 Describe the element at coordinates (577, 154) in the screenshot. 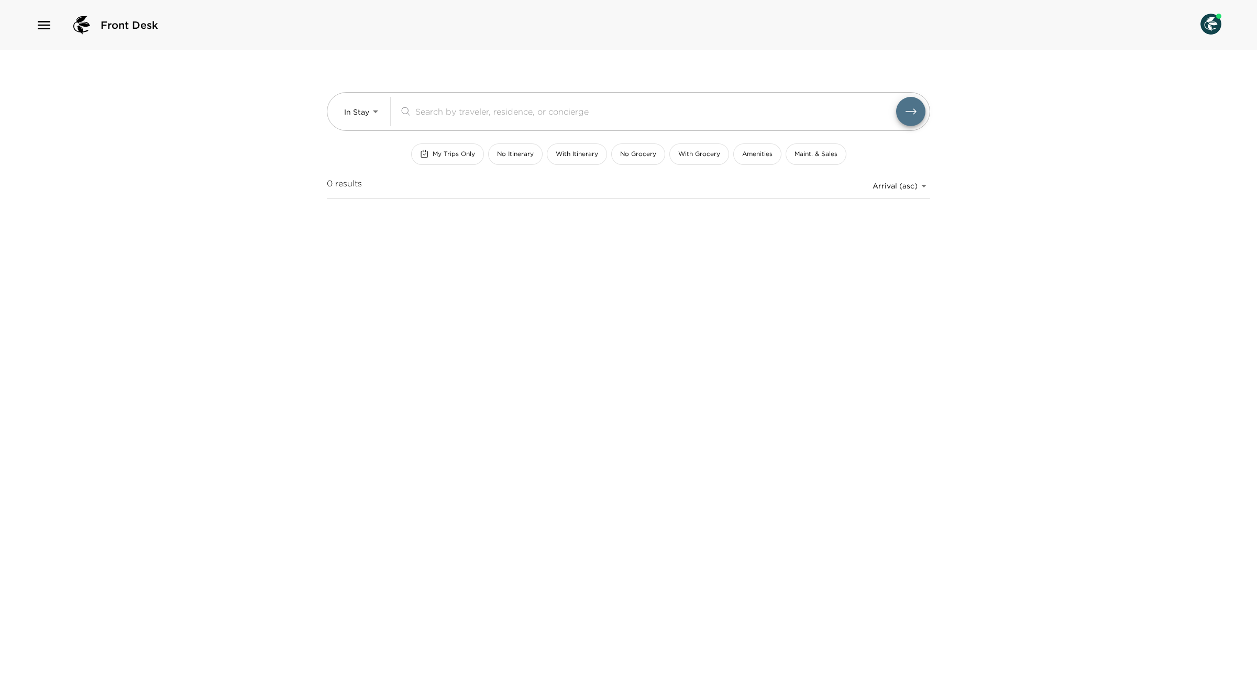

I see `button: With Itinerary` at that location.